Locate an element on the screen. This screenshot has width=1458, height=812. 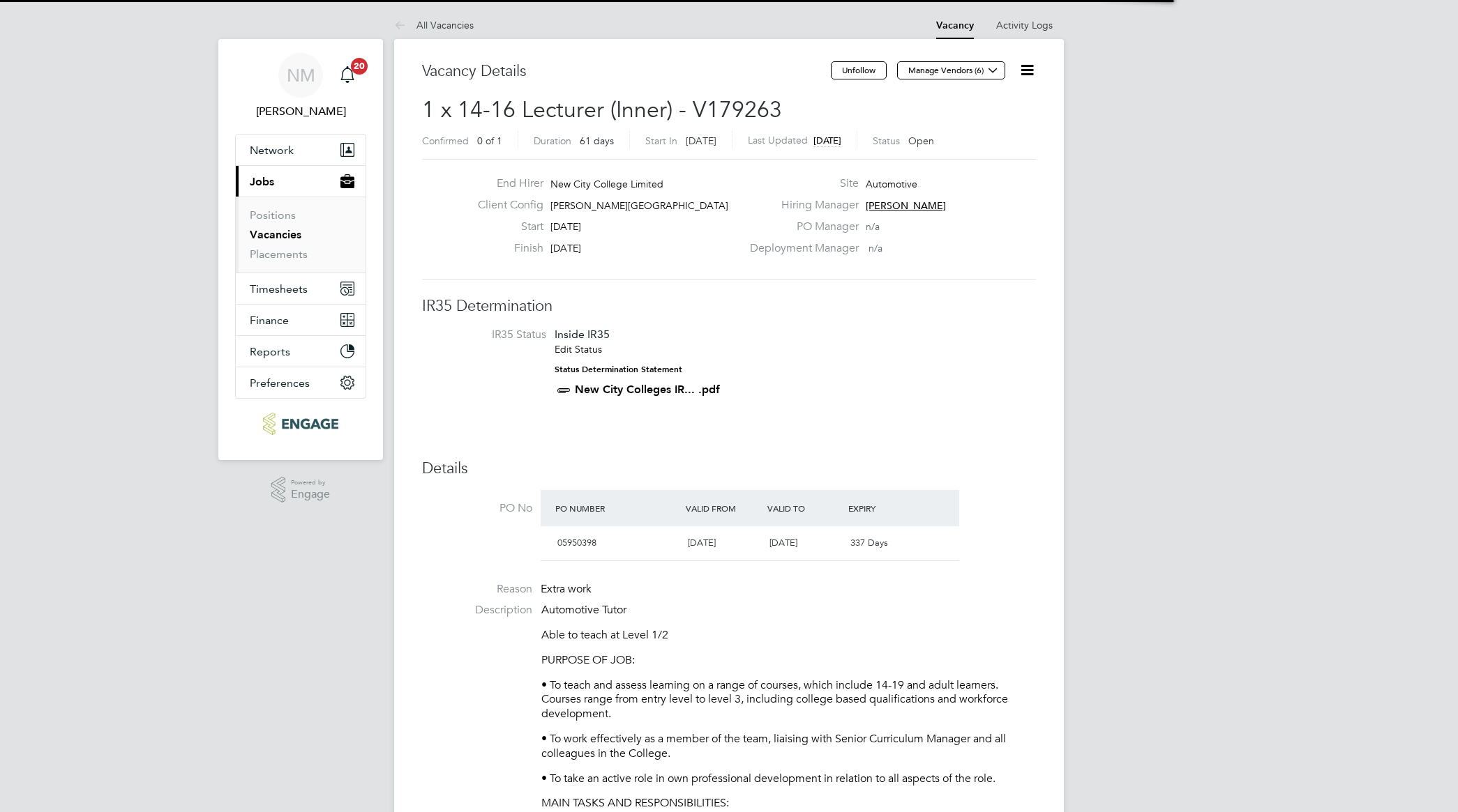
label: PO No is located at coordinates (478, 508).